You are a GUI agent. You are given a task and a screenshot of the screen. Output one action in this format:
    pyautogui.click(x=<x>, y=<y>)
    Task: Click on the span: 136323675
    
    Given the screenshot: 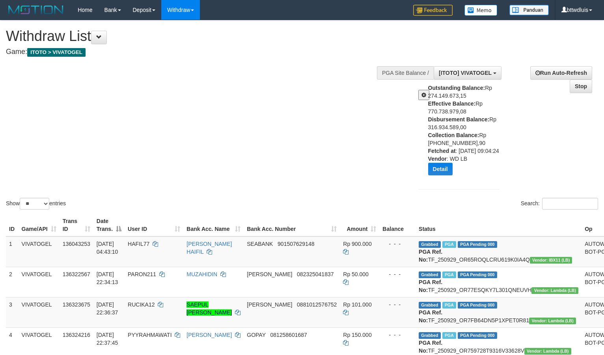 What is the action you would take?
    pyautogui.click(x=76, y=305)
    